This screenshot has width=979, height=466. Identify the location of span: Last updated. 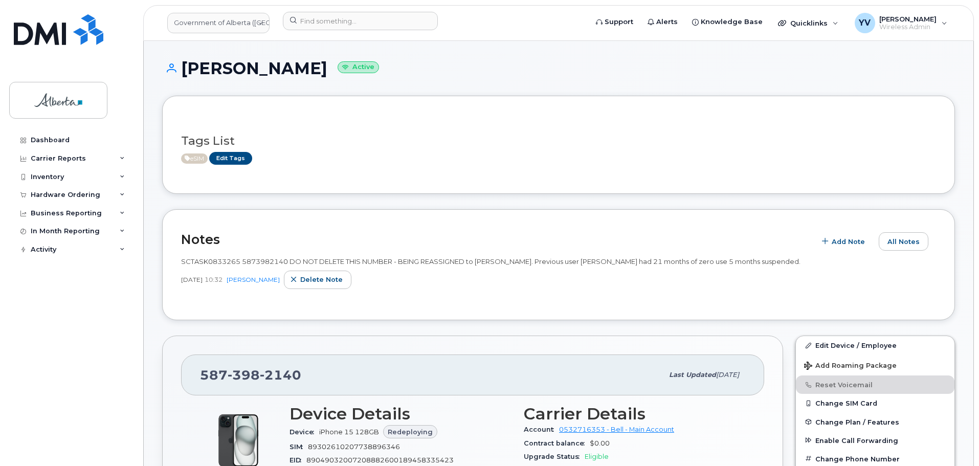
(693, 374).